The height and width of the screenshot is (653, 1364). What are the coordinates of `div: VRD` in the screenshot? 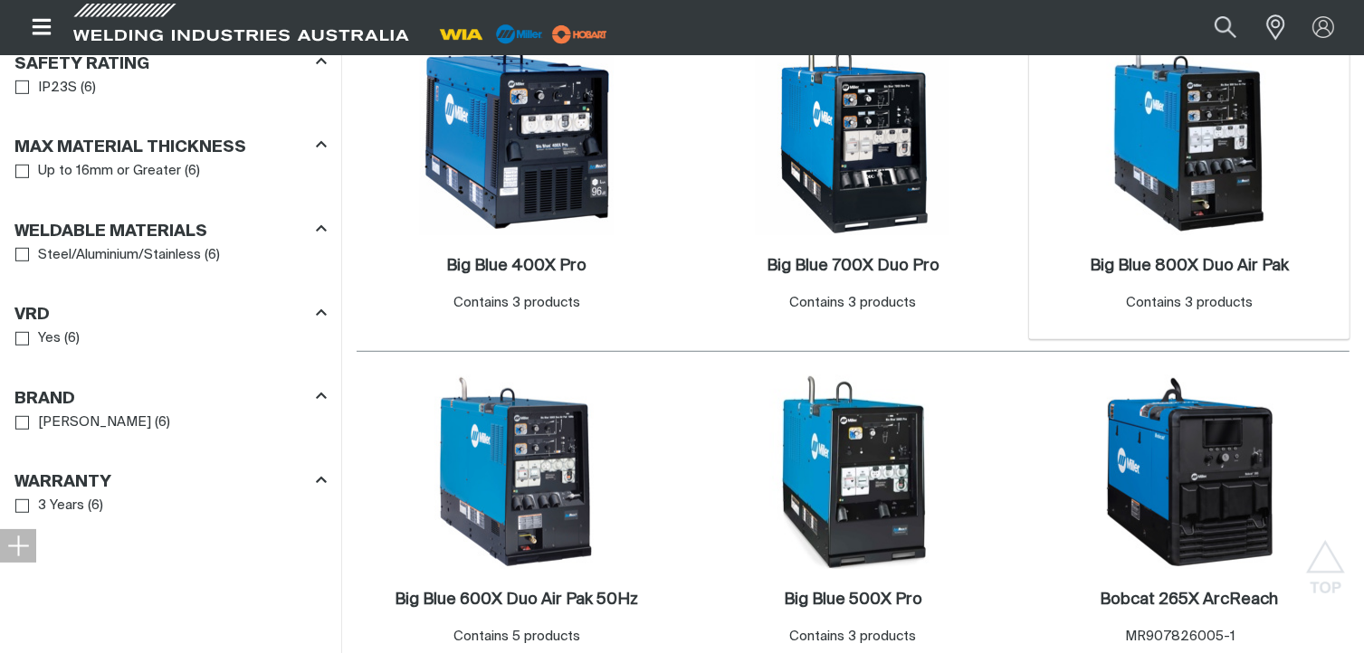 It's located at (170, 314).